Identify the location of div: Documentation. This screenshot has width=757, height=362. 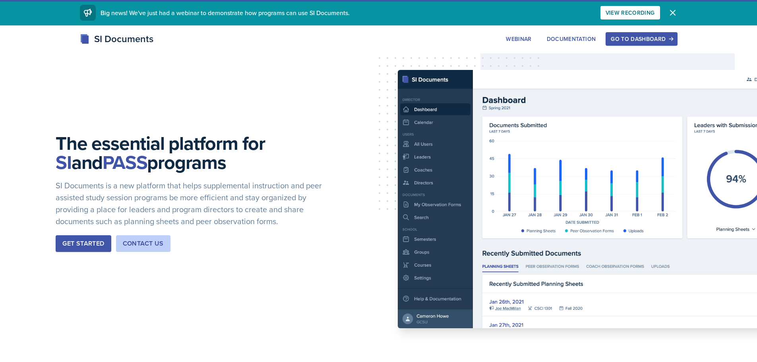
(572, 39).